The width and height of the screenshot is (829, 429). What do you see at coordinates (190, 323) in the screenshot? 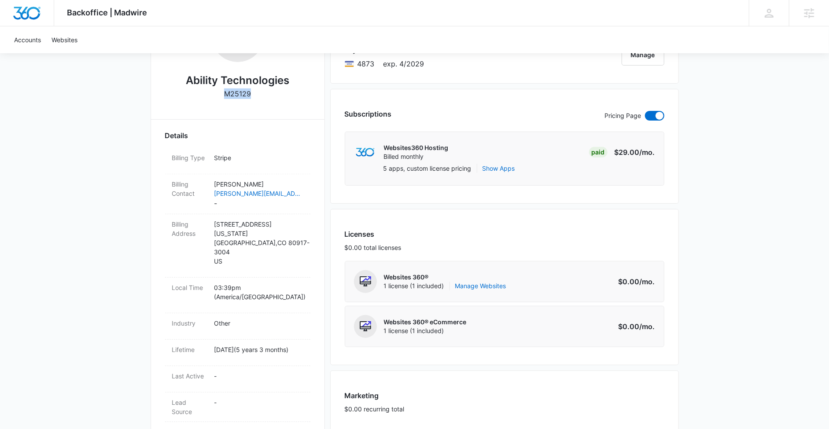
I see `dt: Industry` at bounding box center [190, 323].